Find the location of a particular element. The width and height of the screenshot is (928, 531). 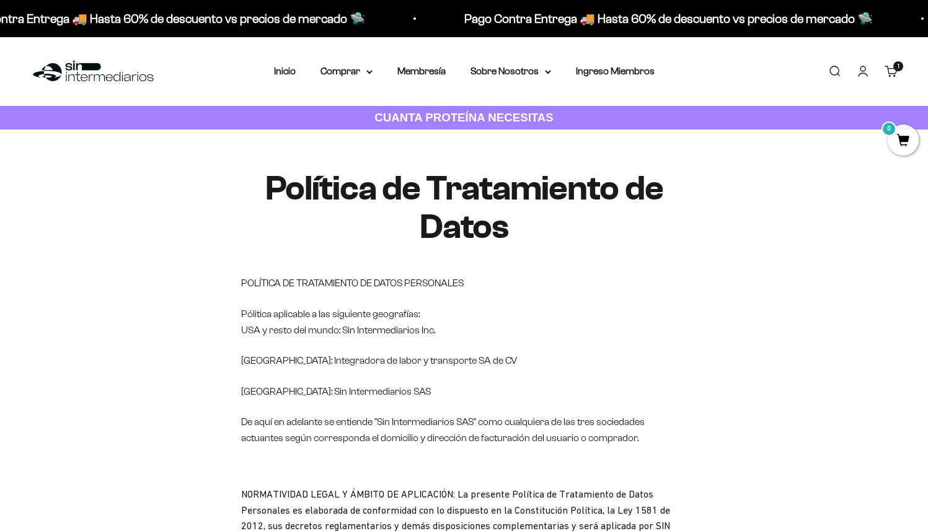

p: Pago Contra Entrega 🚚 Hasta 60% de descuento vs precios de mercado 🛸 is located at coordinates (667, 19).